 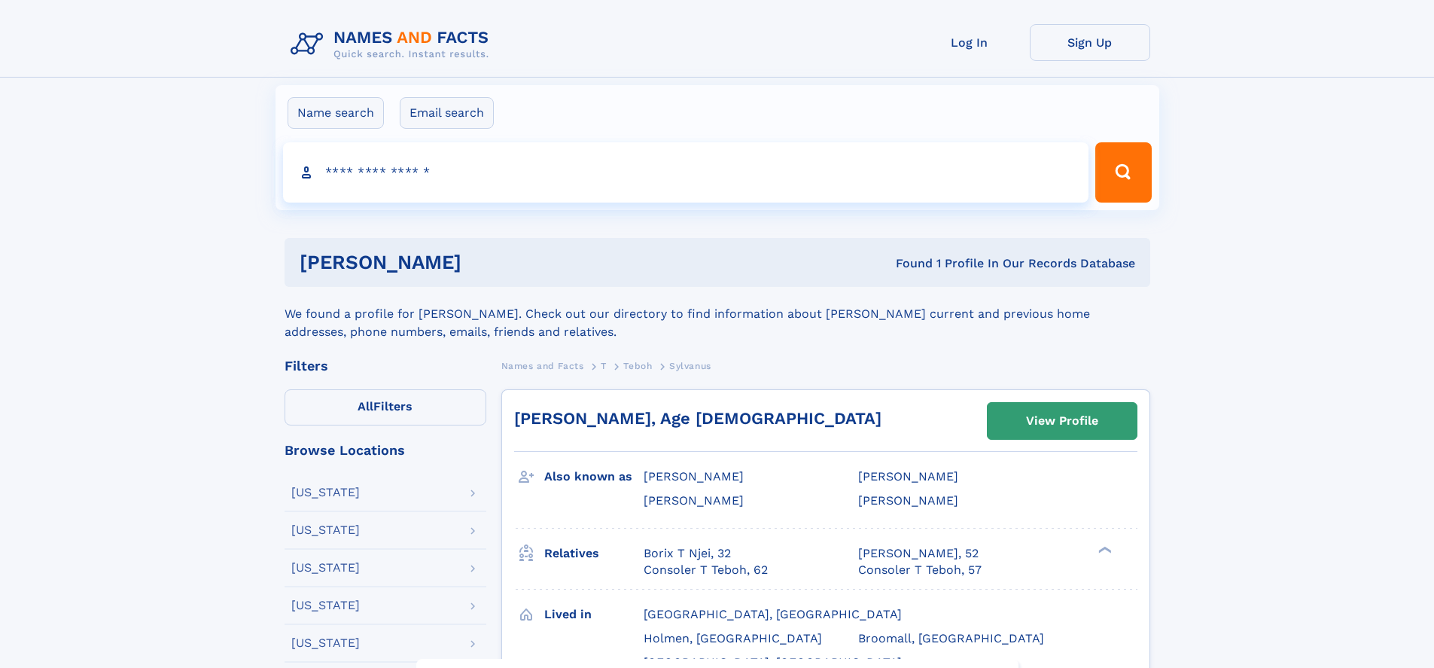 I want to click on div: Found 1 Profile In Our Records Database, so click(x=907, y=264).